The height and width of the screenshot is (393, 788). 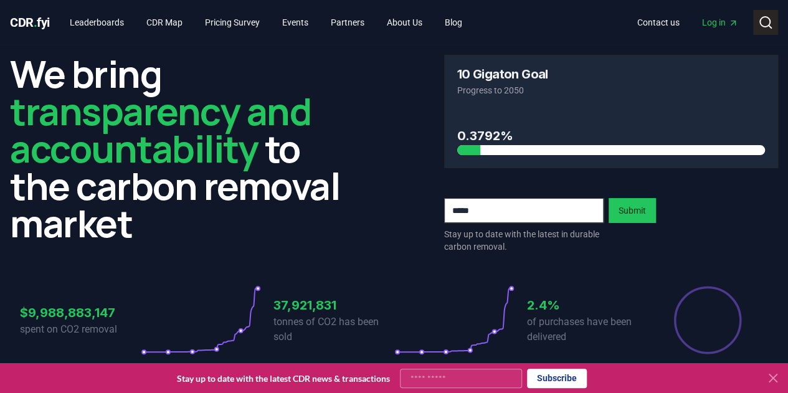 I want to click on p: tonnes of CO2 has been sold, so click(x=334, y=329).